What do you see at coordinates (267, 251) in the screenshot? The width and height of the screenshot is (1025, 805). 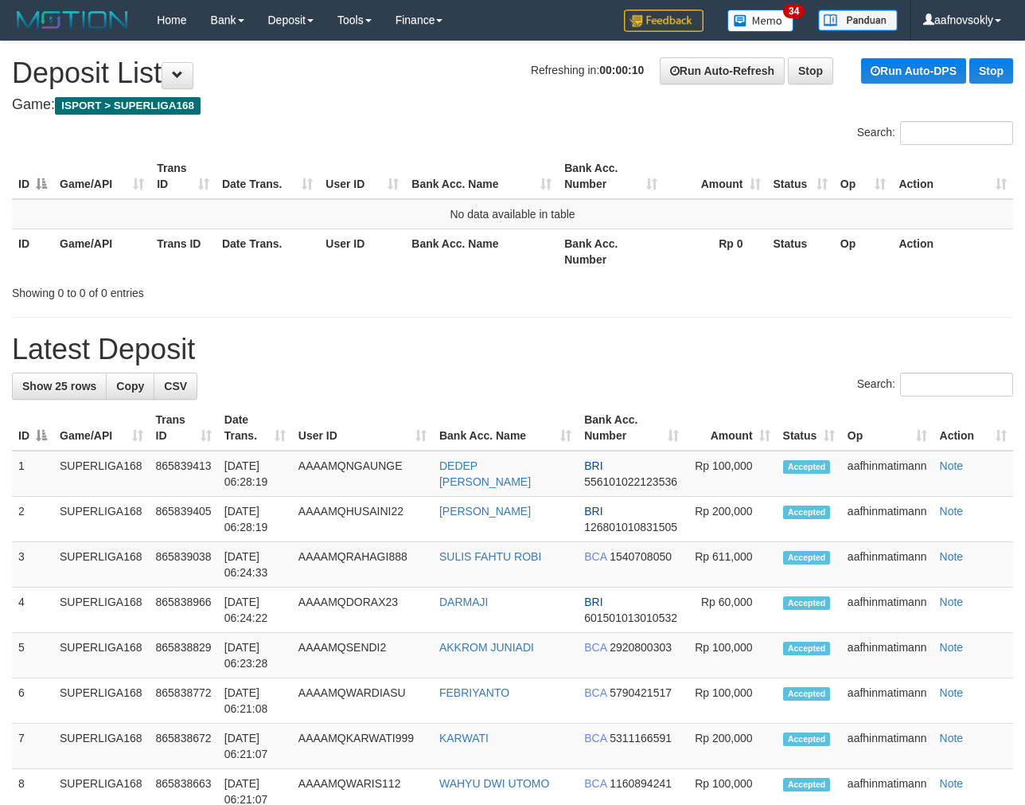 I see `th: Date Trans.` at bounding box center [267, 251].